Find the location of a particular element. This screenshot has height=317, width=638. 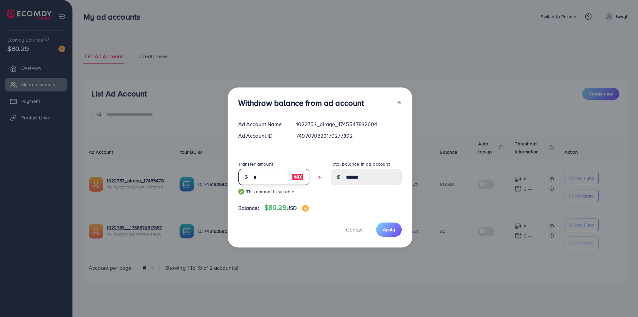

h4: $80.29 is located at coordinates (287, 208).